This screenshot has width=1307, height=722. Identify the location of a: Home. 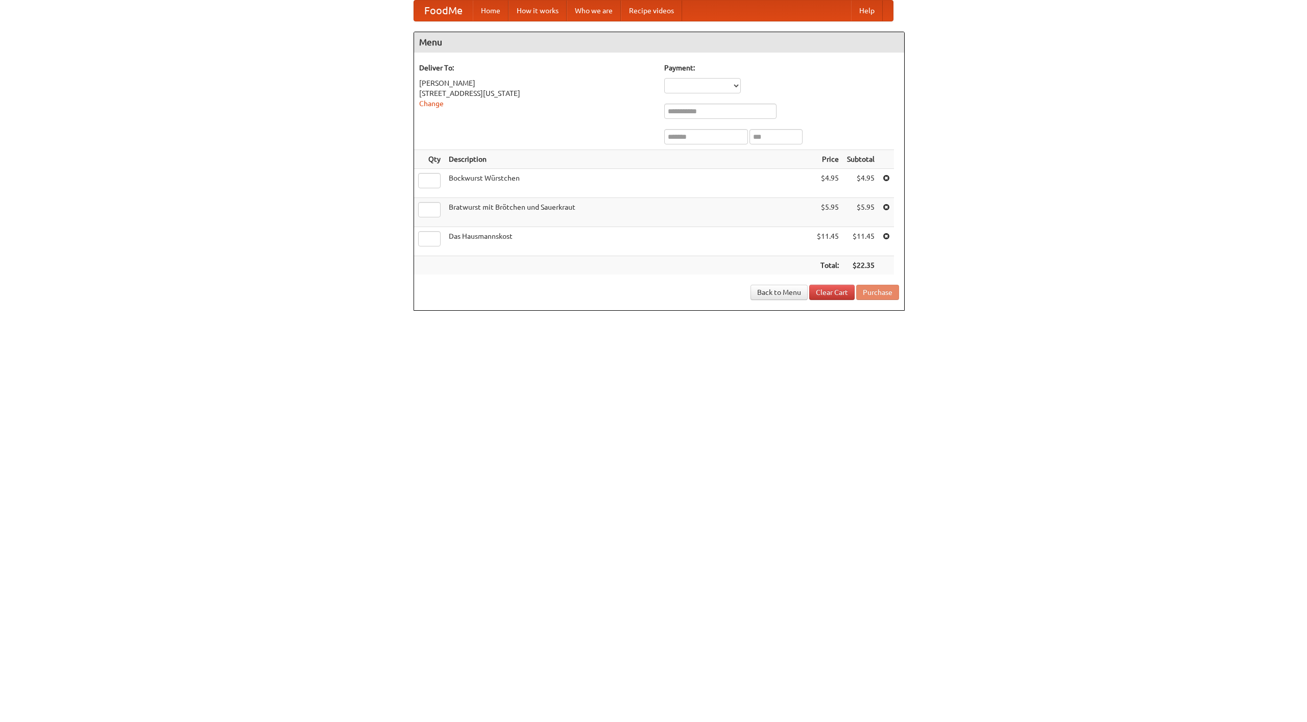
(491, 11).